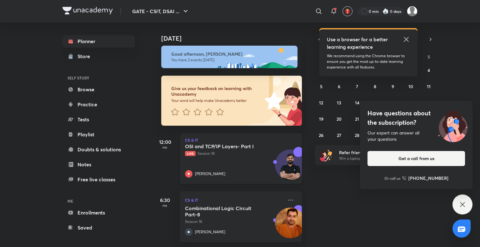 Image resolution: width=480 pixels, height=247 pixels. I want to click on h5: 6:30, so click(165, 200).